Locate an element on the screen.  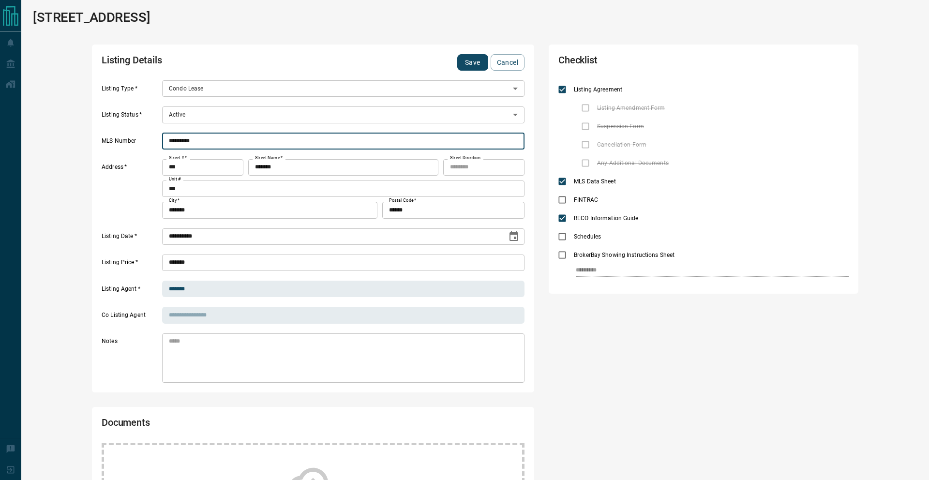
h2: Documents is located at coordinates (228, 425).